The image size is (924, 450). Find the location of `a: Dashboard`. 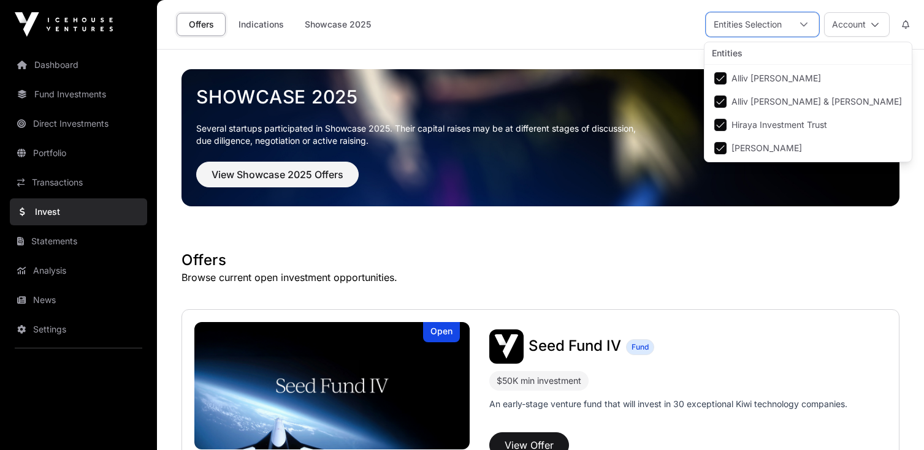

a: Dashboard is located at coordinates (78, 65).